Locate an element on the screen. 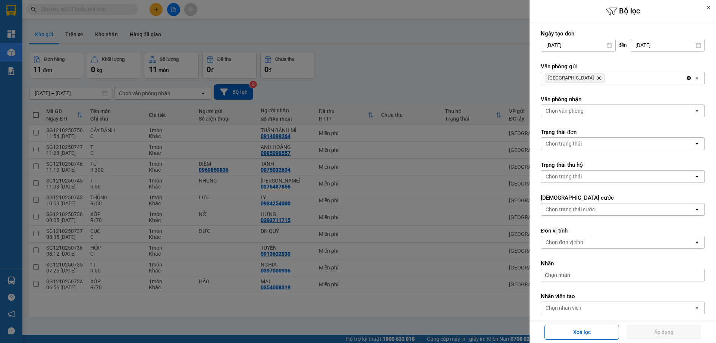  div: Chọn nhân viên is located at coordinates (563, 307).